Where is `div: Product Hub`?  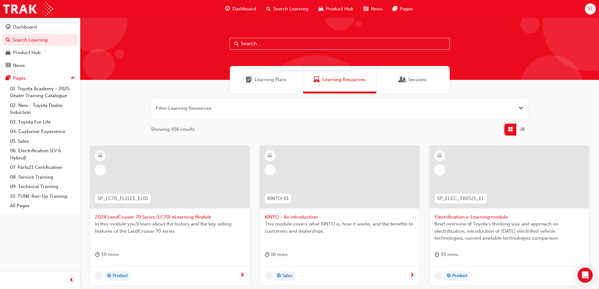 div: Product Hub is located at coordinates (27, 52).